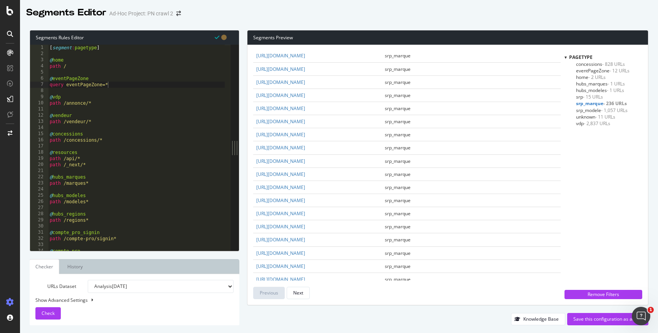 The width and height of the screenshot is (658, 333). Describe the element at coordinates (39, 115) in the screenshot. I see `div: 12` at that location.